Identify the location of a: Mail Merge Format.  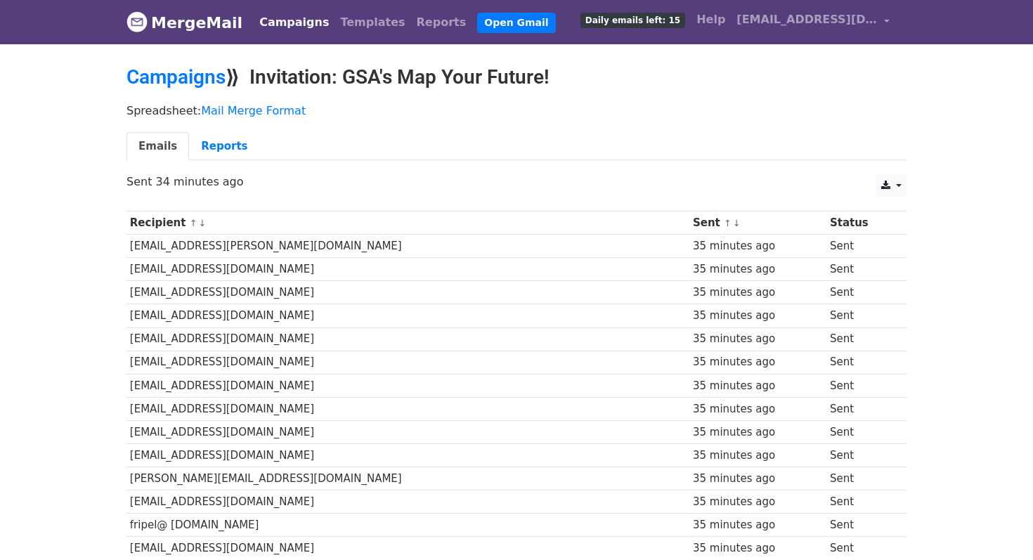
(253, 110).